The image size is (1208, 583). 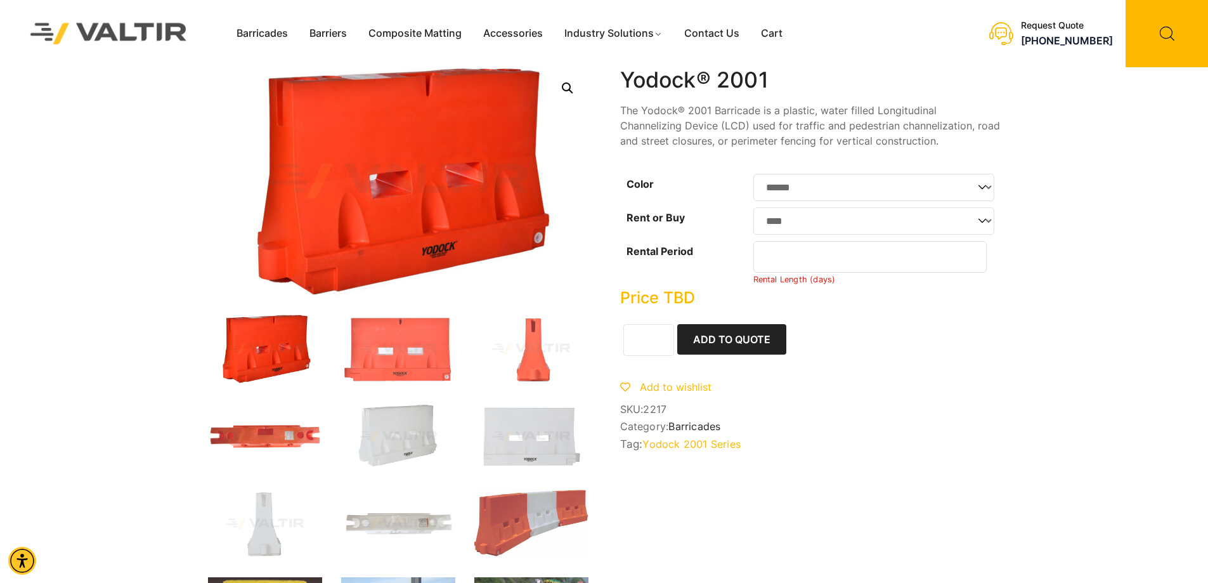 What do you see at coordinates (656, 218) in the screenshot?
I see `label: Rent or Buy` at bounding box center [656, 218].